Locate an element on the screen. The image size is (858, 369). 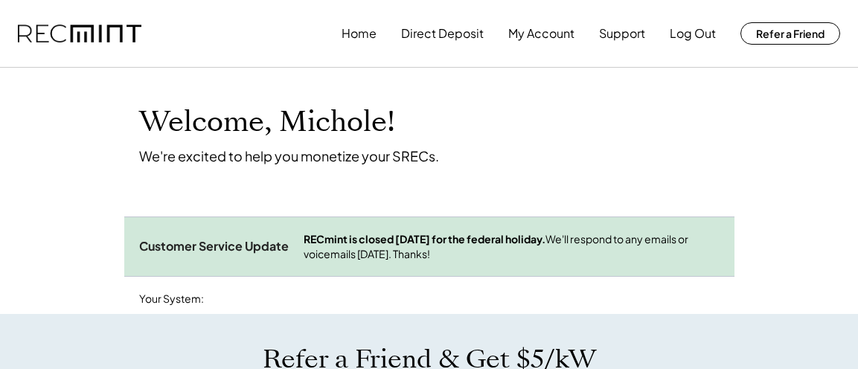
div: Customer Service Update is located at coordinates (214, 246).